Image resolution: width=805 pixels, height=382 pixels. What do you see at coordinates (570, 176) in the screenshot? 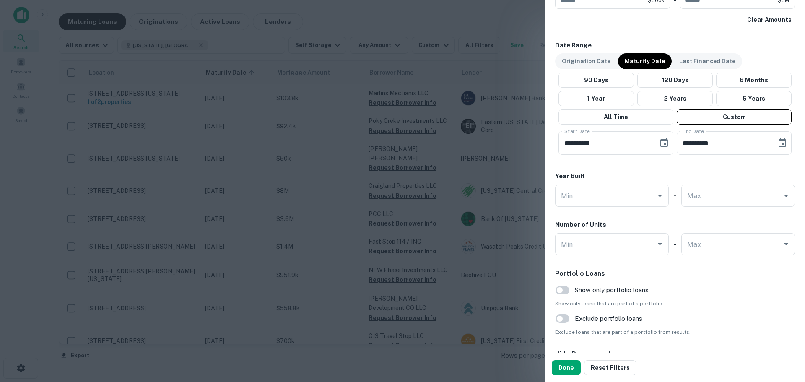
I see `h6: Year Built` at bounding box center [570, 176].